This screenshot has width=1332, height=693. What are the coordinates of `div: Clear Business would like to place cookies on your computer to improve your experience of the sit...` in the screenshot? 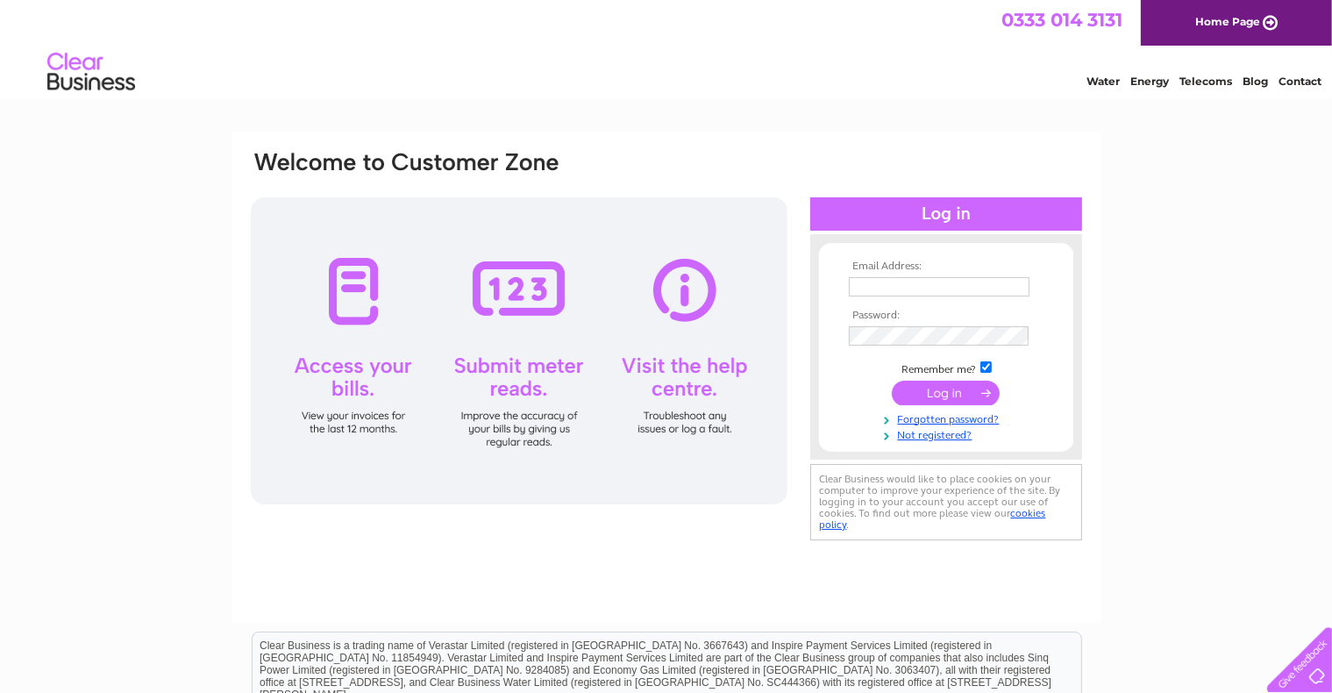 It's located at (946, 502).